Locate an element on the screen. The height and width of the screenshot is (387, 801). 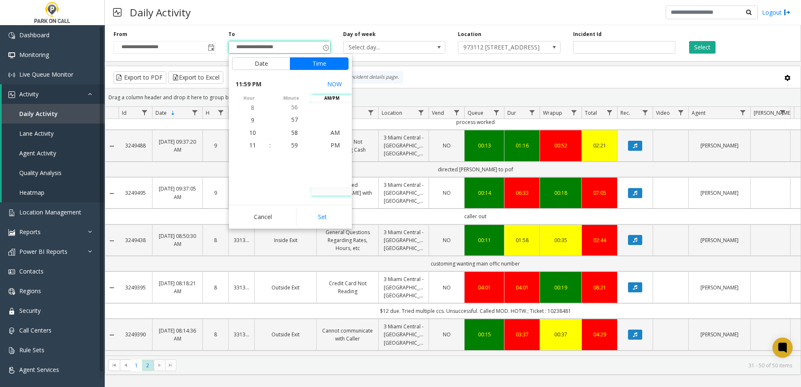
button: Time tab is located at coordinates (319, 64).